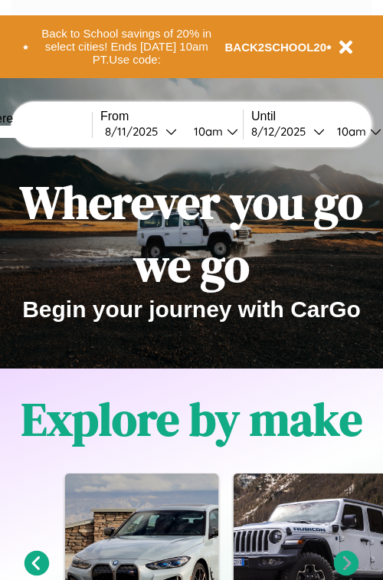  Describe the element at coordinates (192, 419) in the screenshot. I see `h1: Explore by make` at that location.